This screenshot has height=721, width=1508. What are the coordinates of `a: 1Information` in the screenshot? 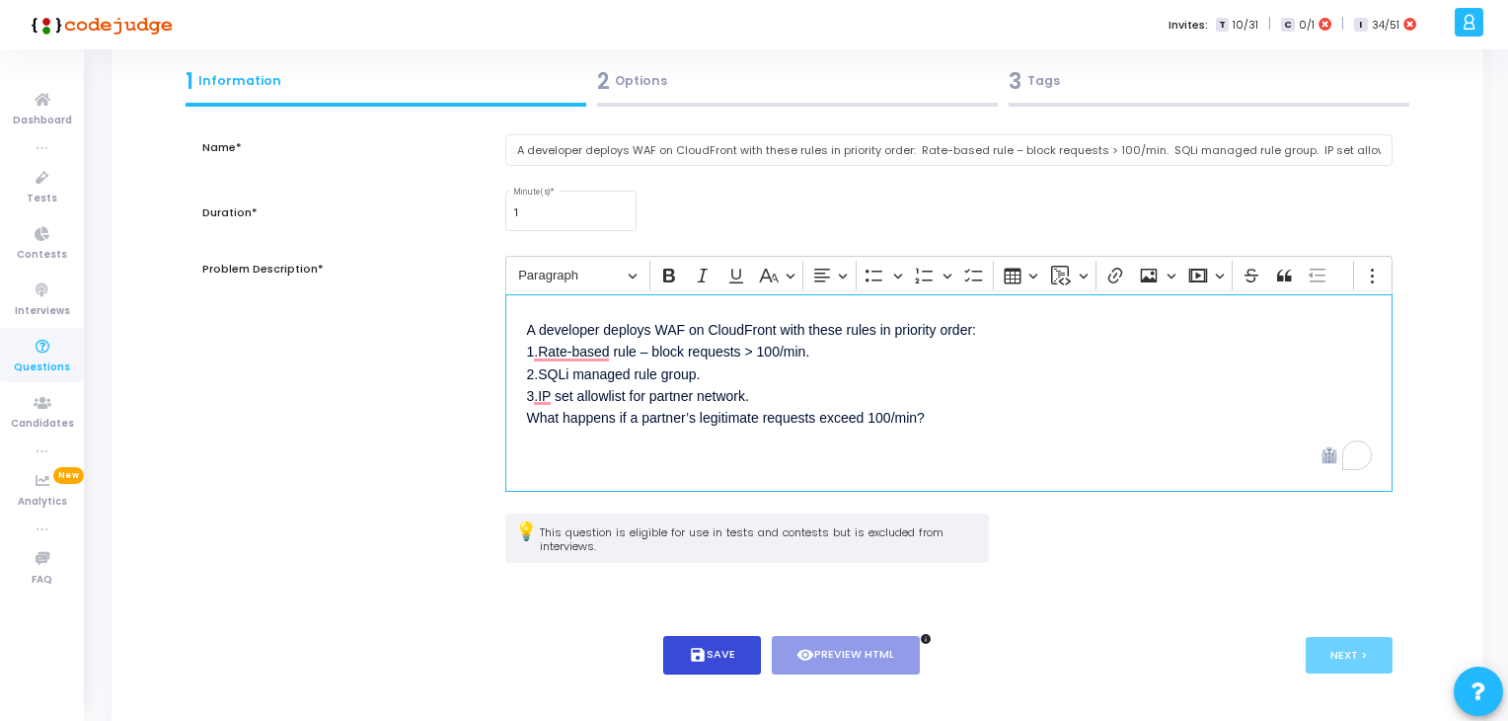 It's located at (385, 86).